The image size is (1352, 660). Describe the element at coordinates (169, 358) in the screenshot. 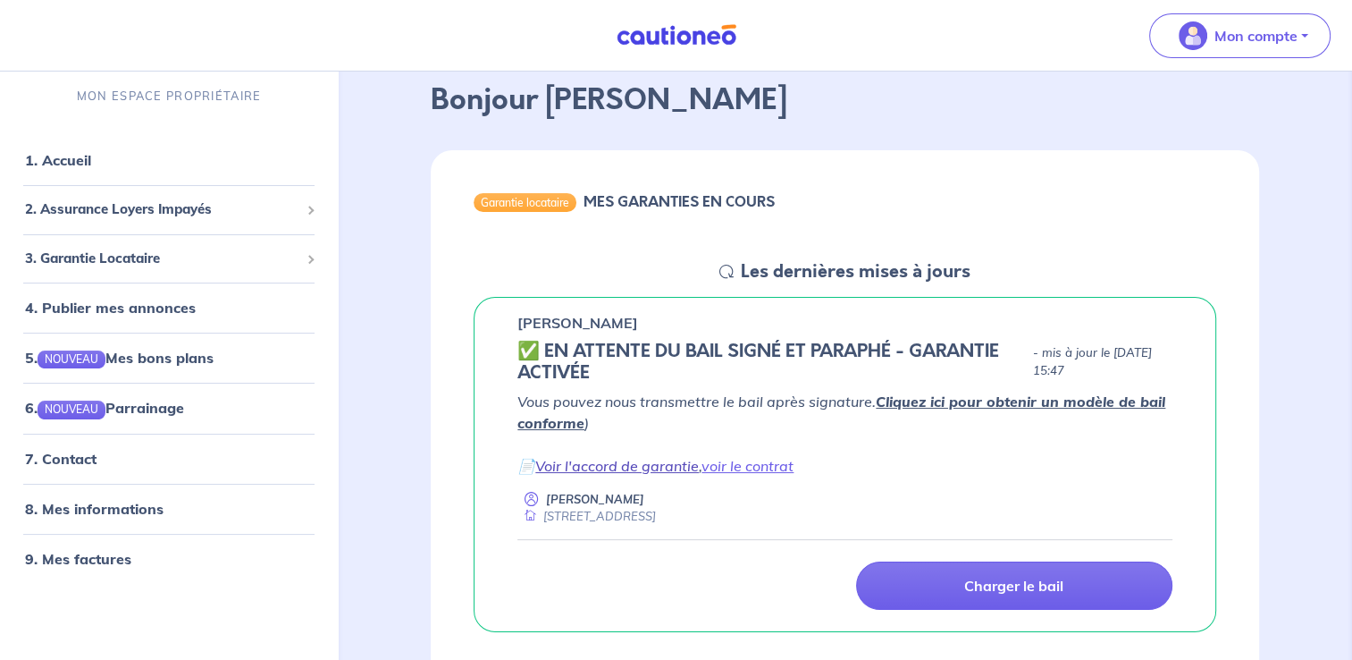

I see `div: 5.NOUVEAUMes bons plans` at that location.